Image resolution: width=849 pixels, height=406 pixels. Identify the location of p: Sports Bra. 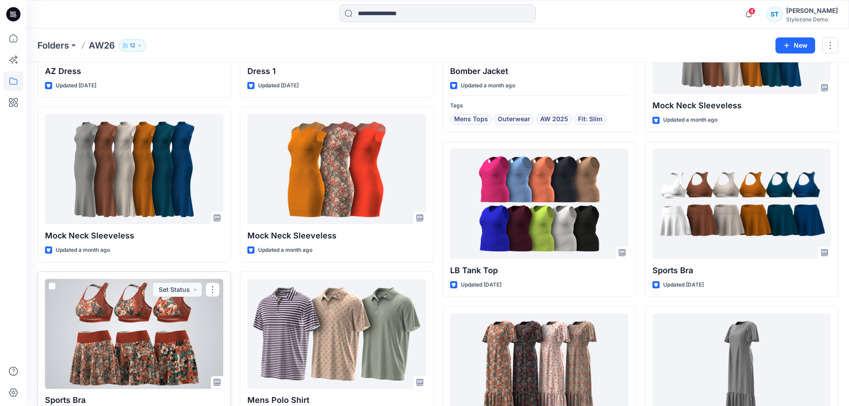
(742, 271).